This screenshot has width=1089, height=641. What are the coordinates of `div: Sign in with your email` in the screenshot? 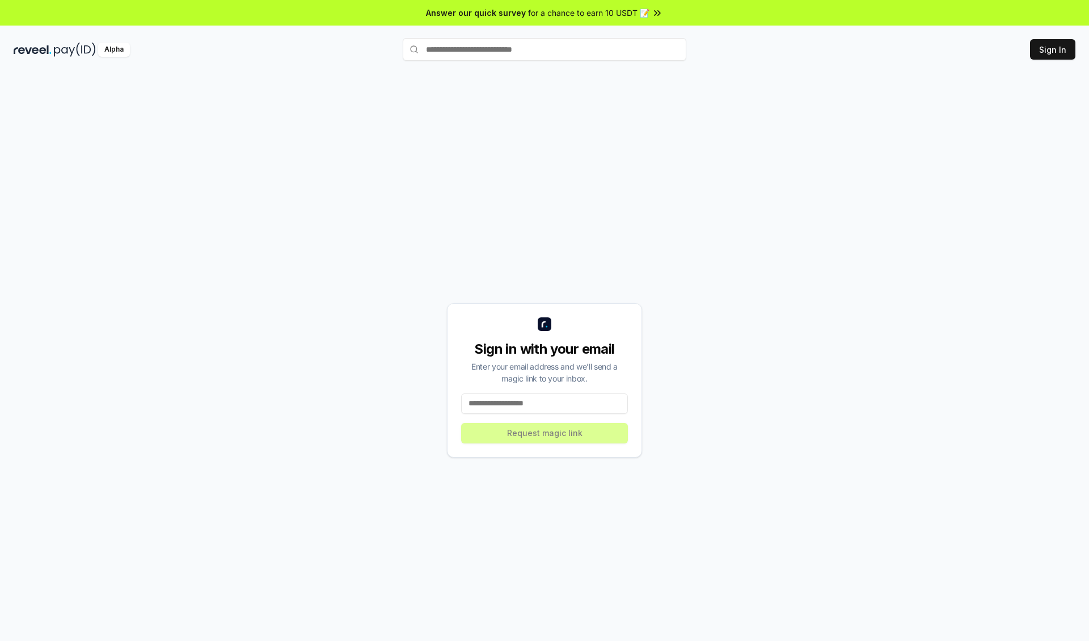 It's located at (545, 349).